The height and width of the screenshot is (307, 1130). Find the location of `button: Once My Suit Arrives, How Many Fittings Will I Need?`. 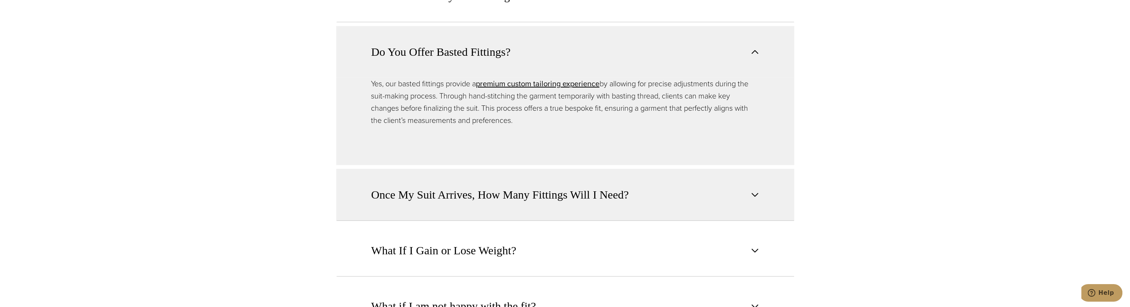

button: Once My Suit Arrives, How Many Fittings Will I Need? is located at coordinates (565, 195).